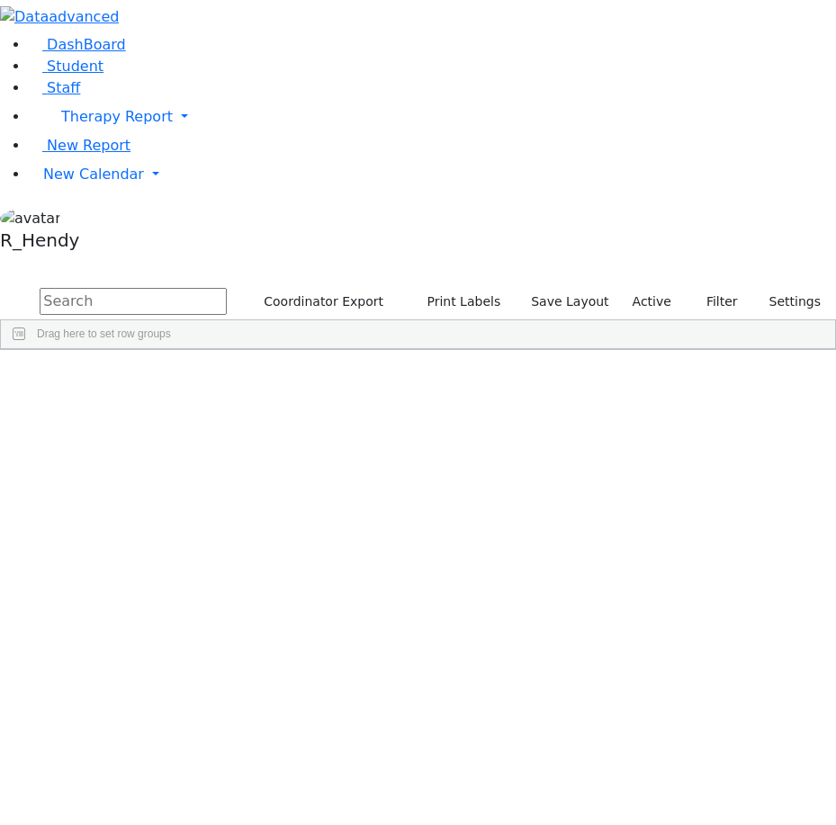 The height and width of the screenshot is (825, 836). What do you see at coordinates (54, 87) in the screenshot?
I see `a: Staff` at bounding box center [54, 87].